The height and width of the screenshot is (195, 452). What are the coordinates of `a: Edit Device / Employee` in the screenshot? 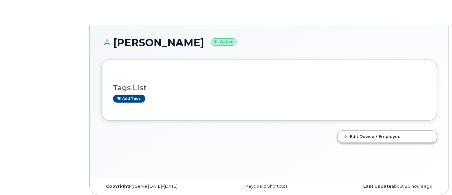 It's located at (387, 137).